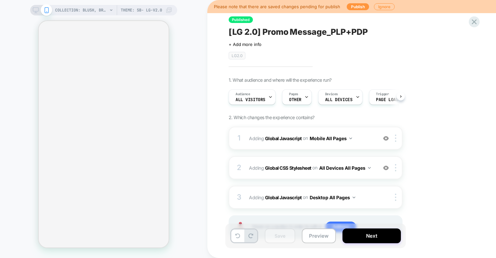 Image resolution: width=496 pixels, height=258 pixels. What do you see at coordinates (239, 168) in the screenshot?
I see `div: 2` at bounding box center [239, 168].